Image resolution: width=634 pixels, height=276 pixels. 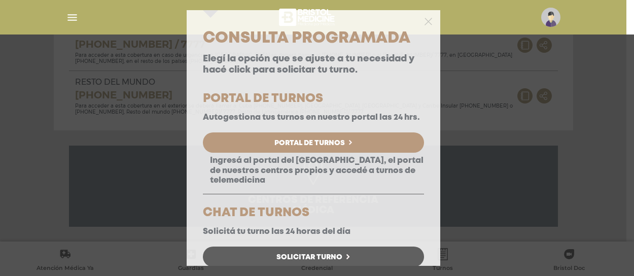 I want to click on h5: CHAT DE TURNOS, so click(x=313, y=213).